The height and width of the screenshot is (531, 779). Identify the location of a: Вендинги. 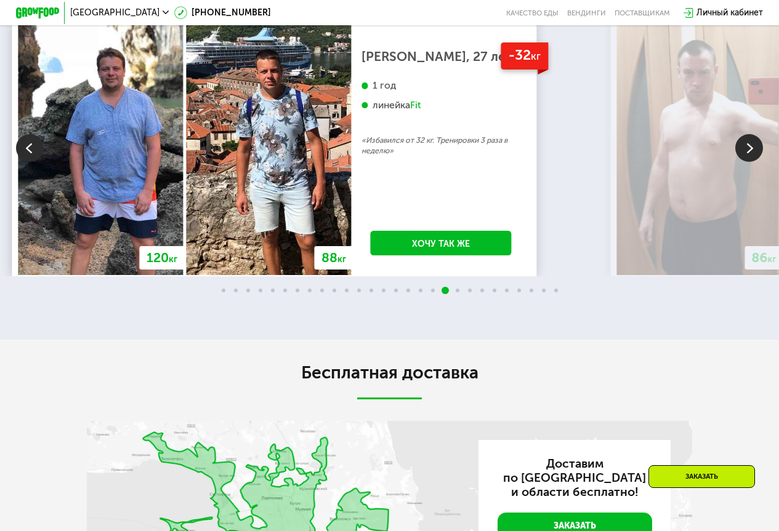
(586, 13).